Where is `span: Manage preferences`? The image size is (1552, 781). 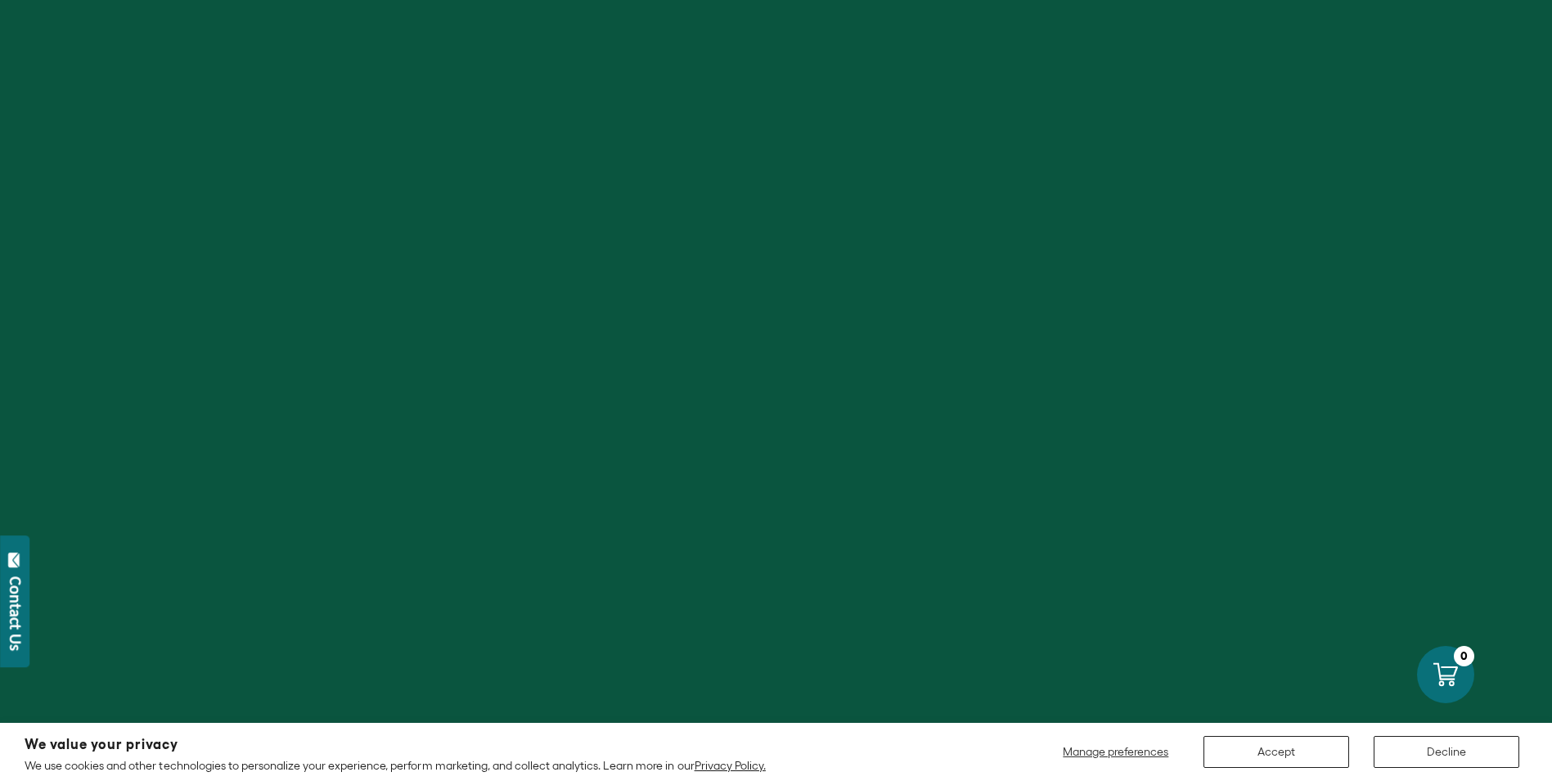 span: Manage preferences is located at coordinates (1115, 751).